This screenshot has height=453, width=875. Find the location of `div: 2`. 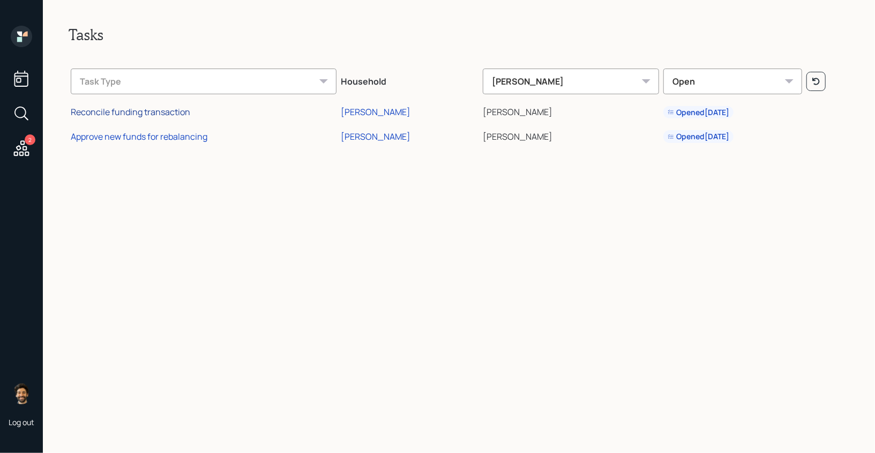

div: 2 is located at coordinates (30, 140).